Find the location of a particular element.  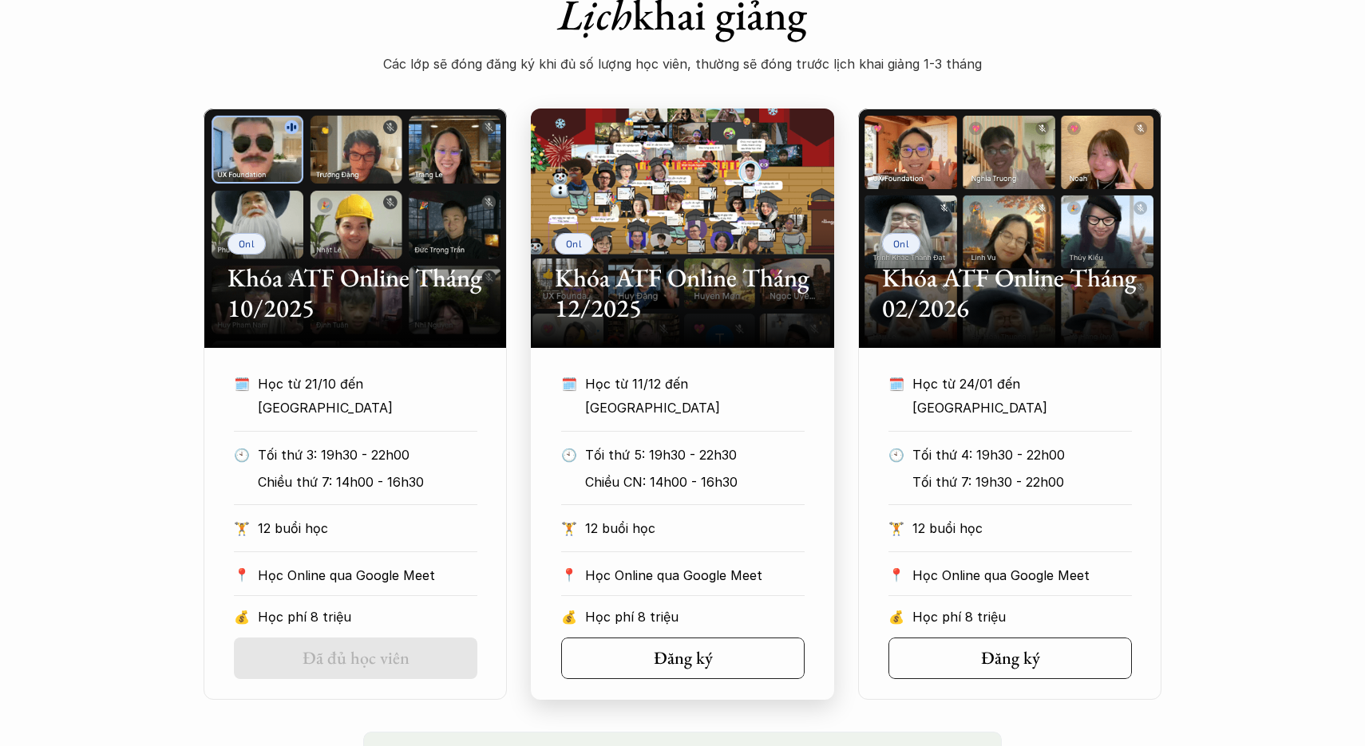

h2: Khóa ATF Online Tháng 02/2026 is located at coordinates (1010, 293).